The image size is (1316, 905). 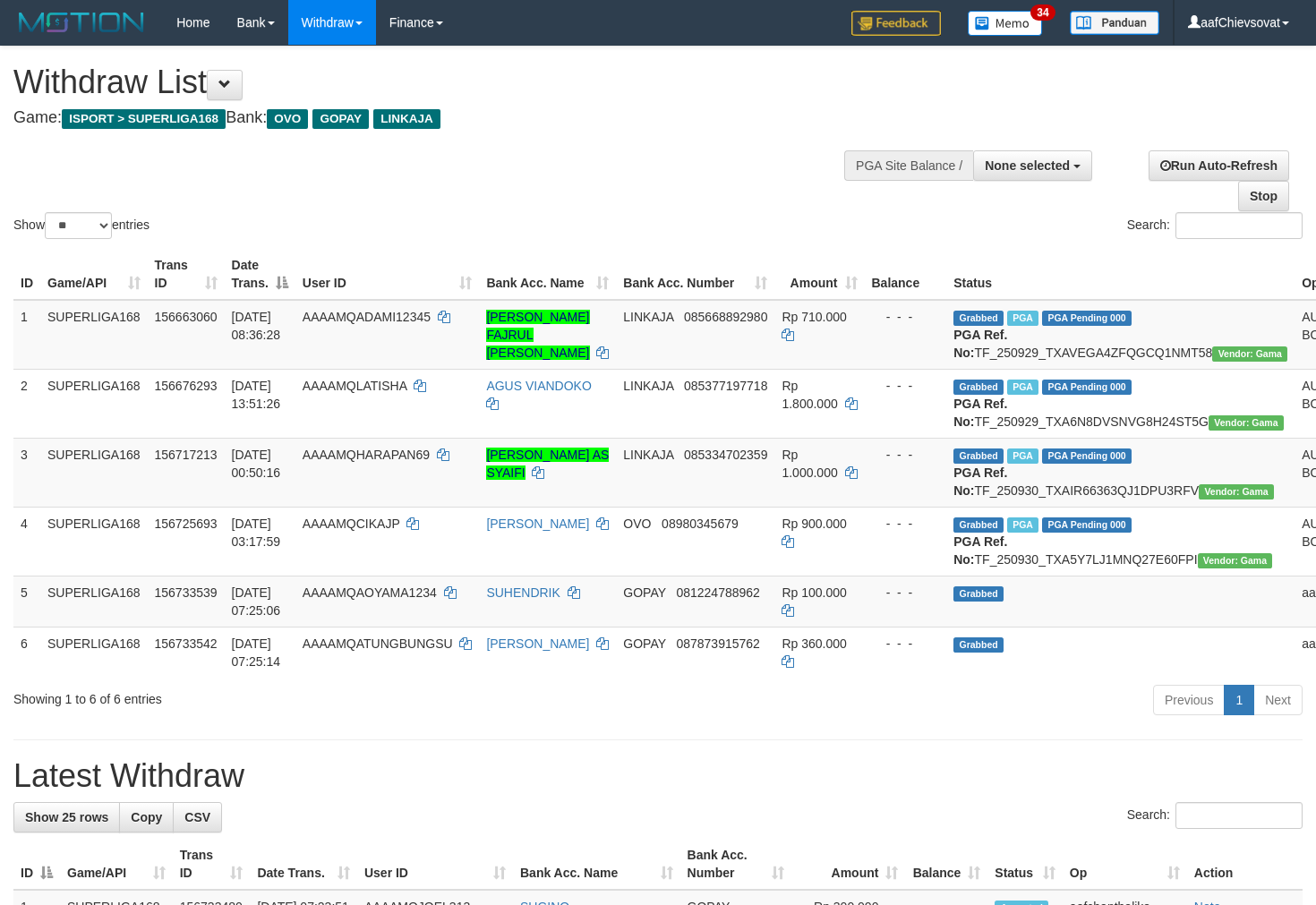 I want to click on span: Rp 100.000, so click(x=814, y=593).